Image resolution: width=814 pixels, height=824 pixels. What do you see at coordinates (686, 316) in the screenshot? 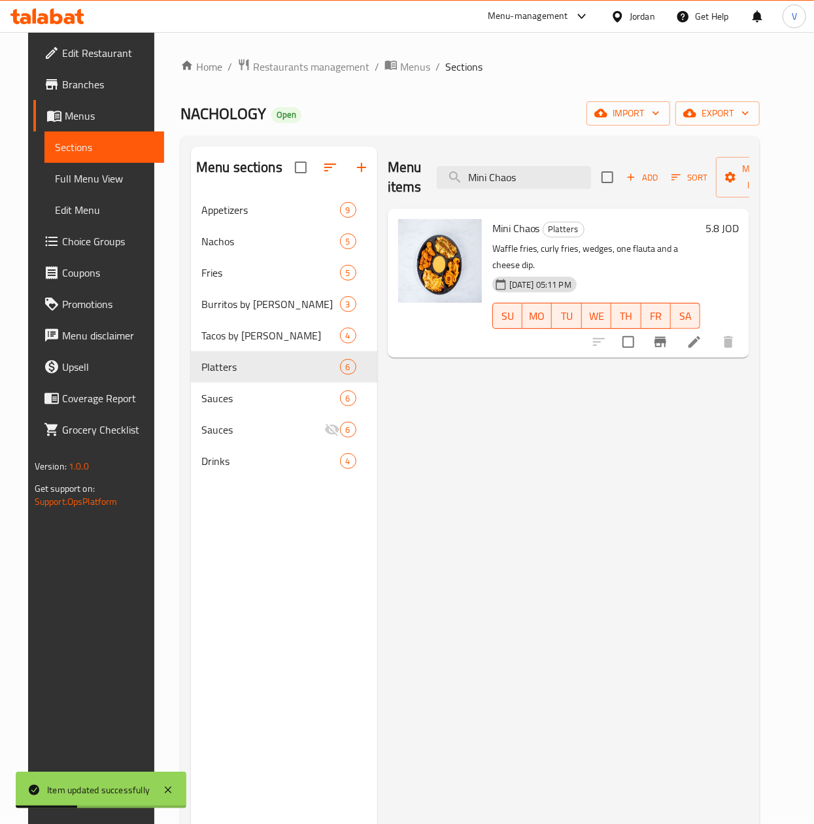
I see `button: SA` at bounding box center [686, 316].